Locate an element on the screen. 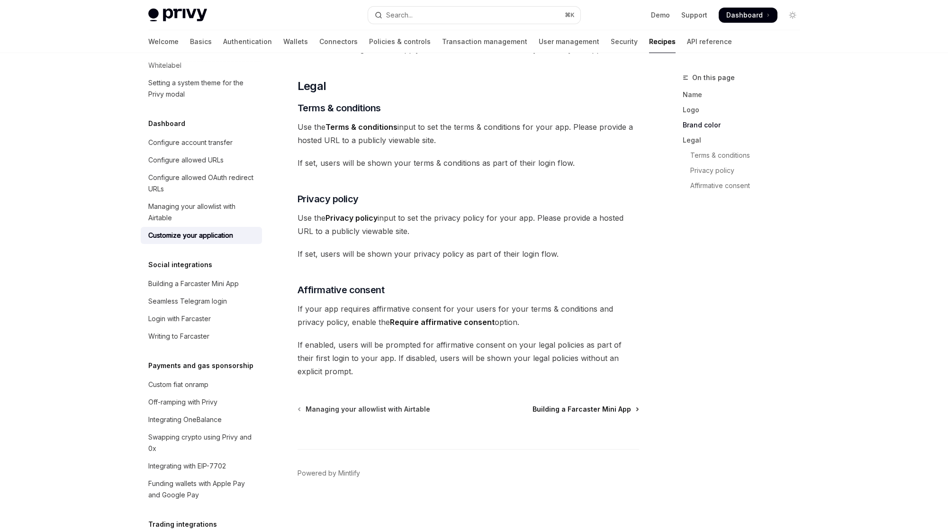  span: If set, users will be shown your privacy policy as part of their login flow. is located at coordinates (468, 254).